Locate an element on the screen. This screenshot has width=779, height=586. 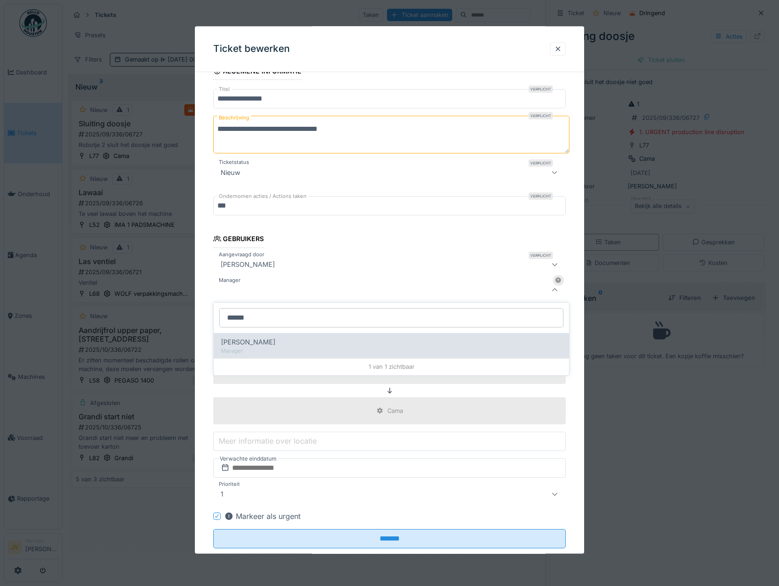
label: Beschrijving is located at coordinates (234, 118).